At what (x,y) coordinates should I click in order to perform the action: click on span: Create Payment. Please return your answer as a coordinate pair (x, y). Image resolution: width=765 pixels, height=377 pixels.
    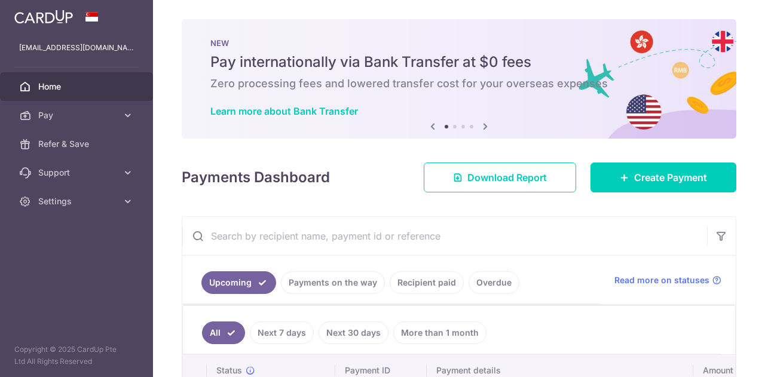
    Looking at the image, I should click on (671, 178).